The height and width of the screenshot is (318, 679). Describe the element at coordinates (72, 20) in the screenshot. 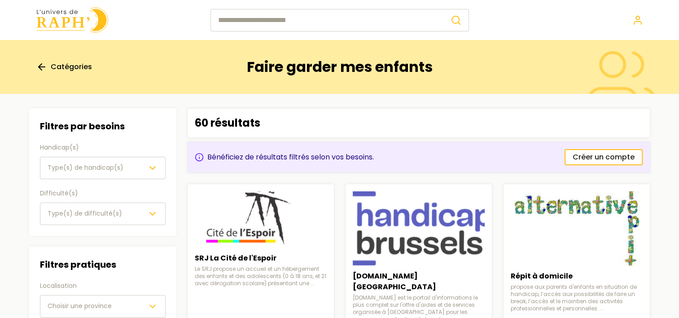

I see `img: Univers de Raph logo` at that location.